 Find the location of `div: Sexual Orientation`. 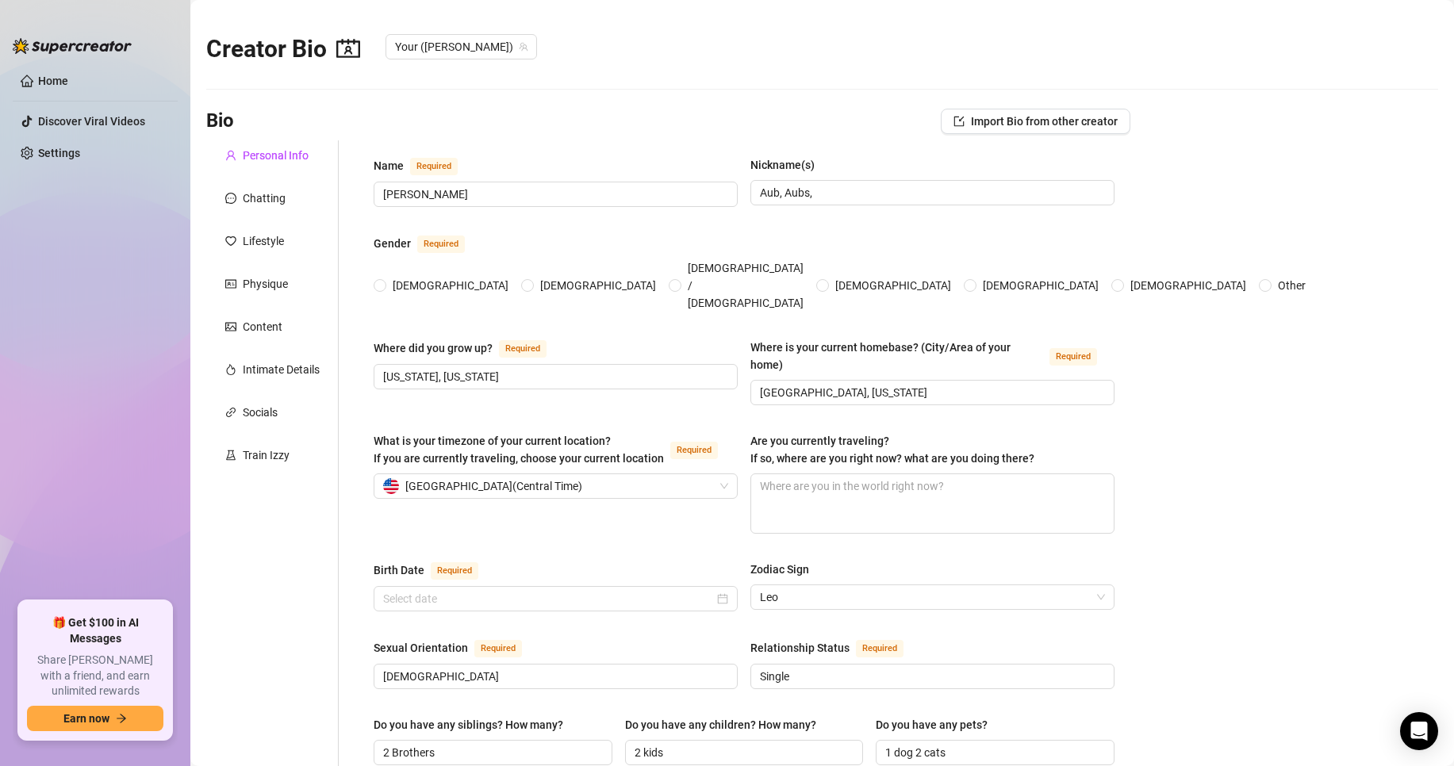

div: Sexual Orientation is located at coordinates (421, 648).